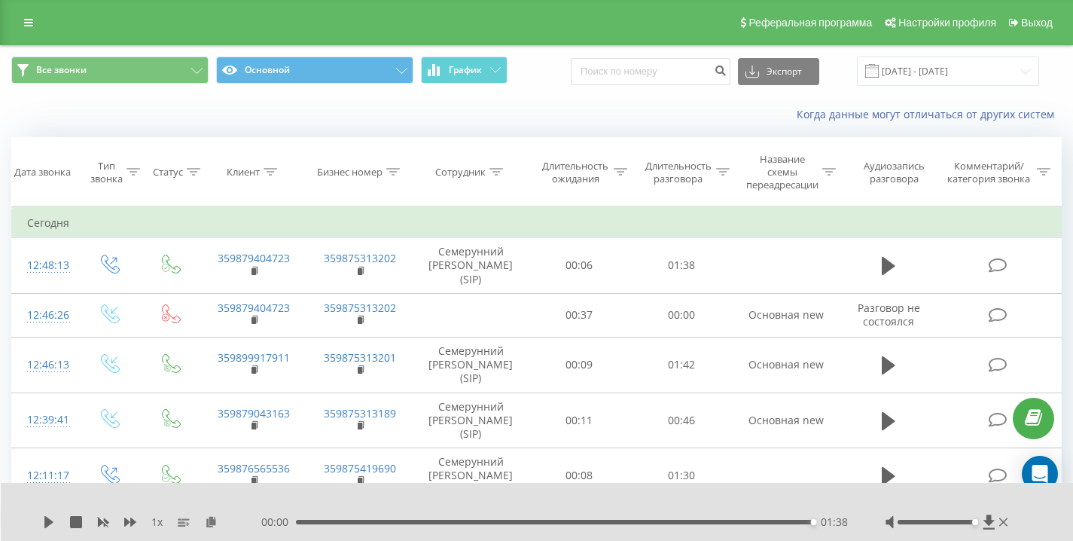  Describe the element at coordinates (579, 365) in the screenshot. I see `td: 00:09` at that location.